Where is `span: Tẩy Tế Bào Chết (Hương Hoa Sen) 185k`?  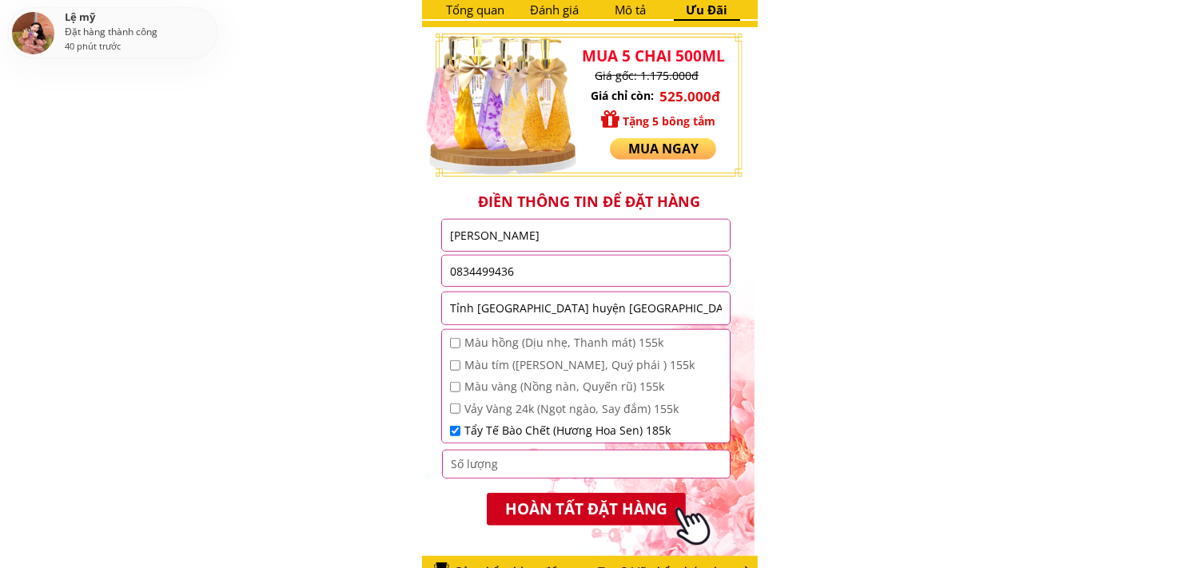
span: Tẩy Tế Bào Chết (Hương Hoa Sen) 185k is located at coordinates (579, 431).